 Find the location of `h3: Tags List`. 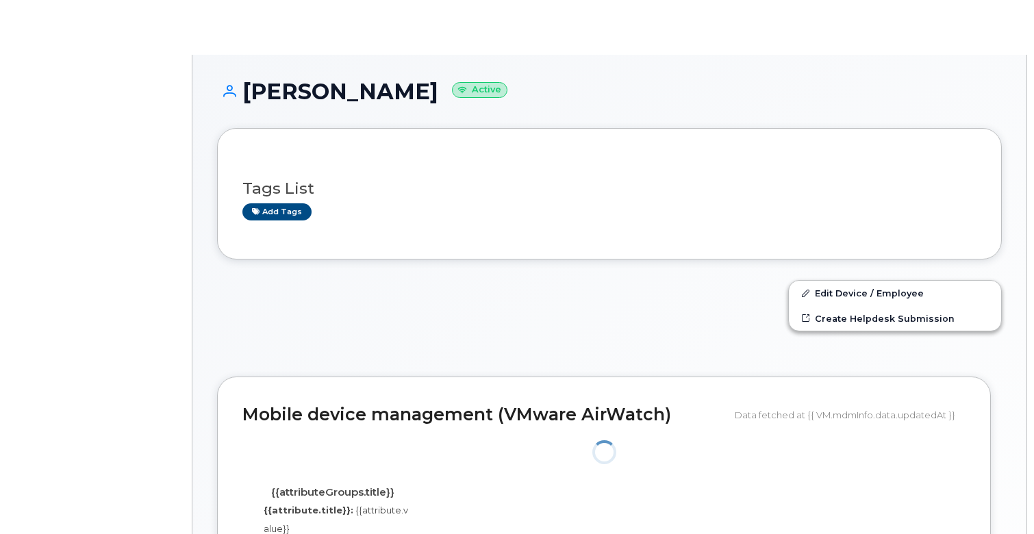

h3: Tags List is located at coordinates (609, 188).